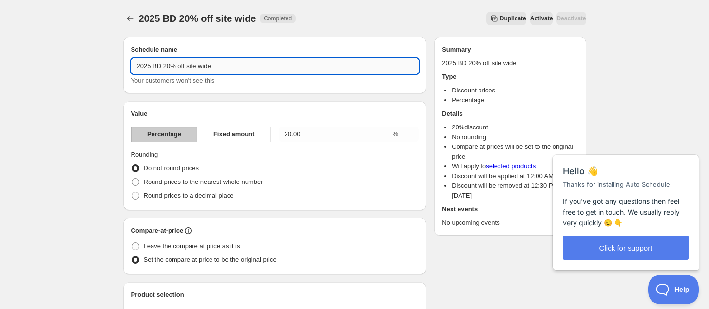 This screenshot has width=709, height=309. Describe the element at coordinates (513, 19) in the screenshot. I see `span: Duplicate` at that location.